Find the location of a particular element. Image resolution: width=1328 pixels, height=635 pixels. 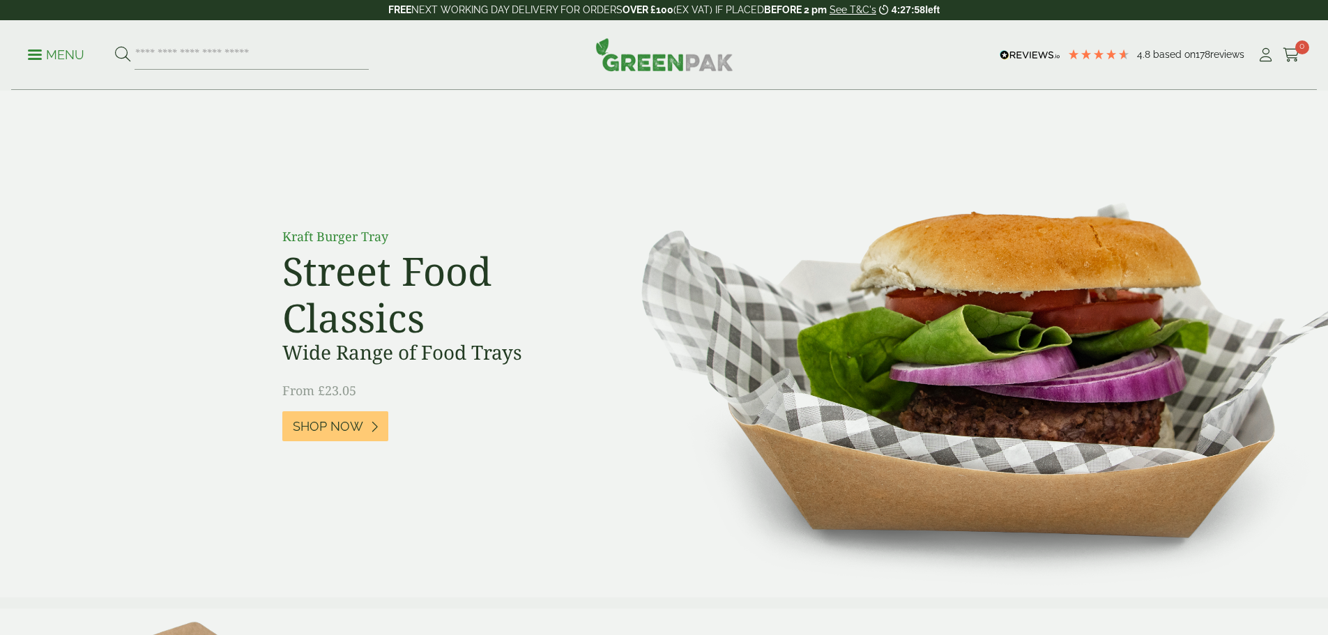

a: Shop Now is located at coordinates (335, 426).